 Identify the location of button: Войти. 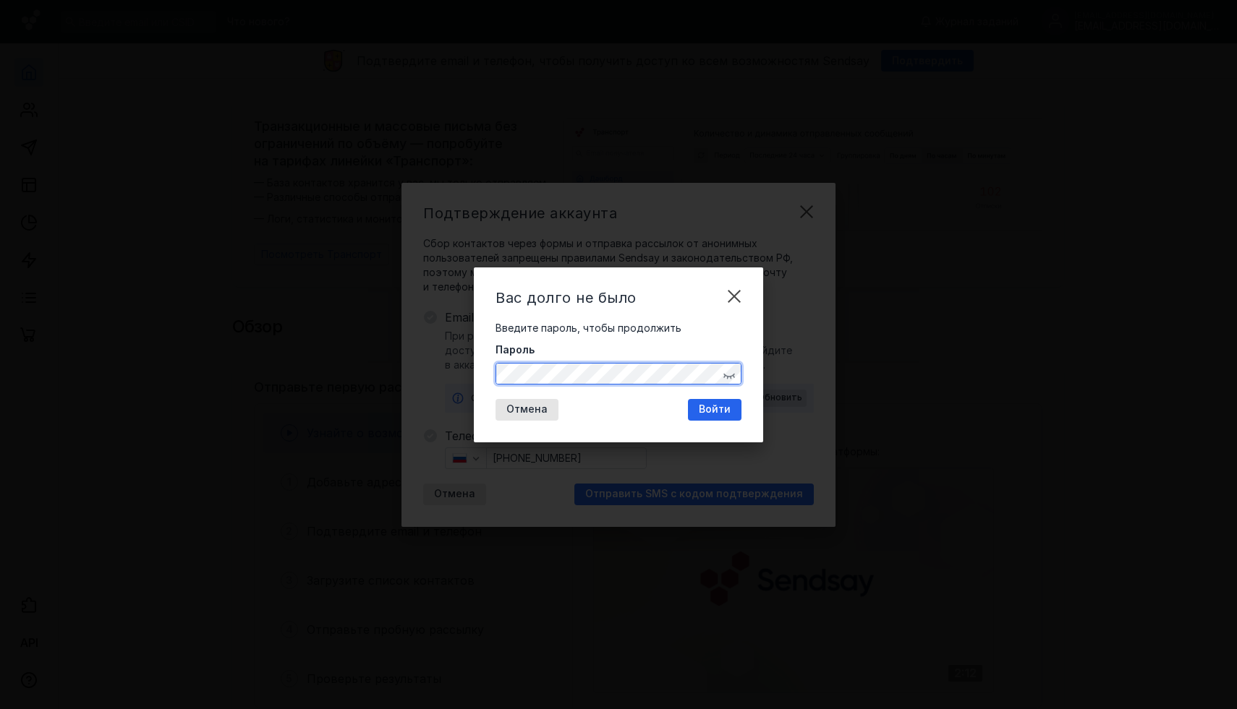
(715, 410).